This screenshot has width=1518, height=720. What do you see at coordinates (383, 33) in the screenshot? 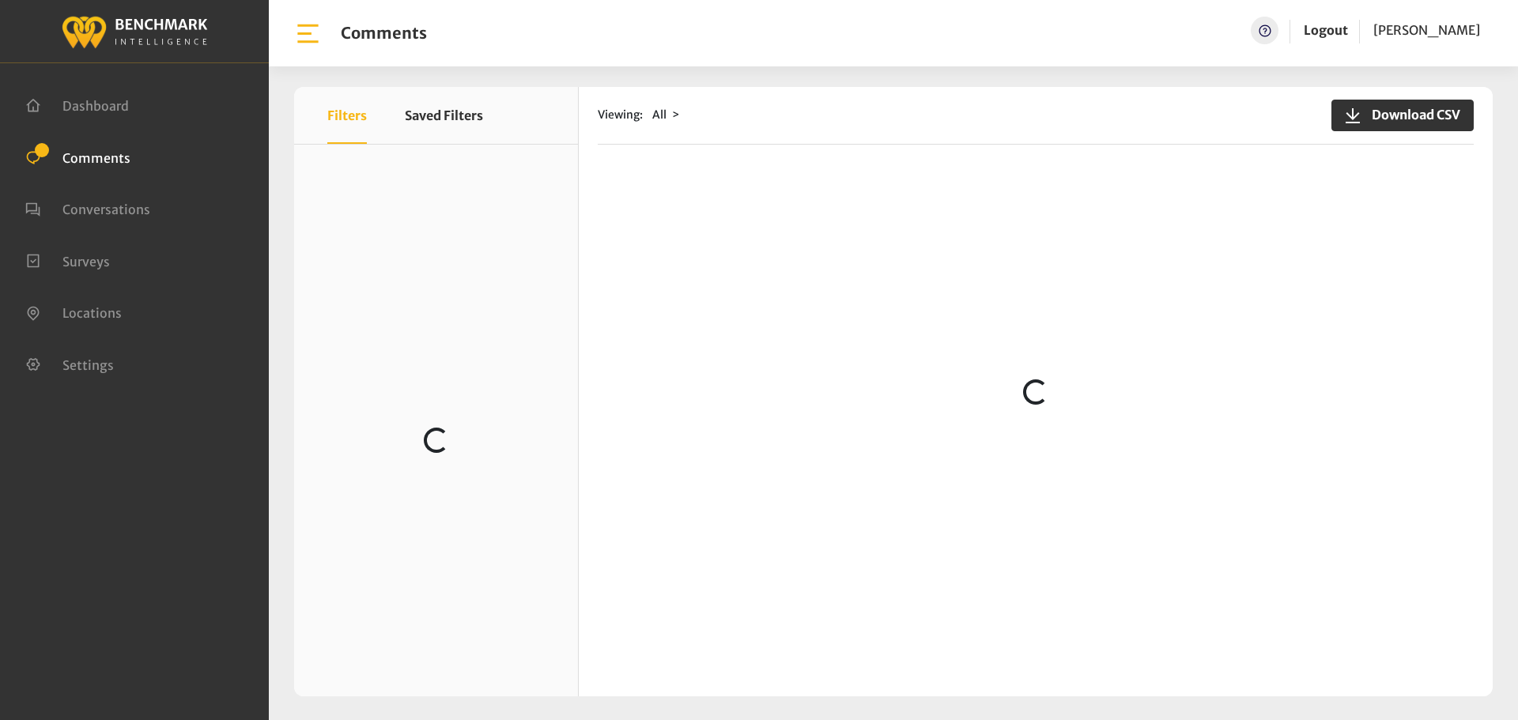
I see `h1: Comments` at bounding box center [383, 33].